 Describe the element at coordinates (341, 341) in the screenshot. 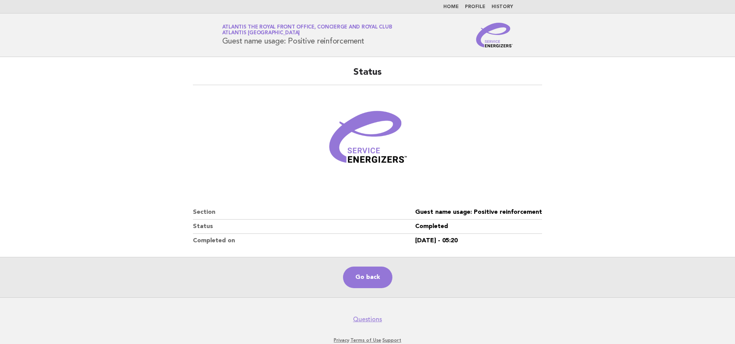

I see `a: Privacy` at that location.